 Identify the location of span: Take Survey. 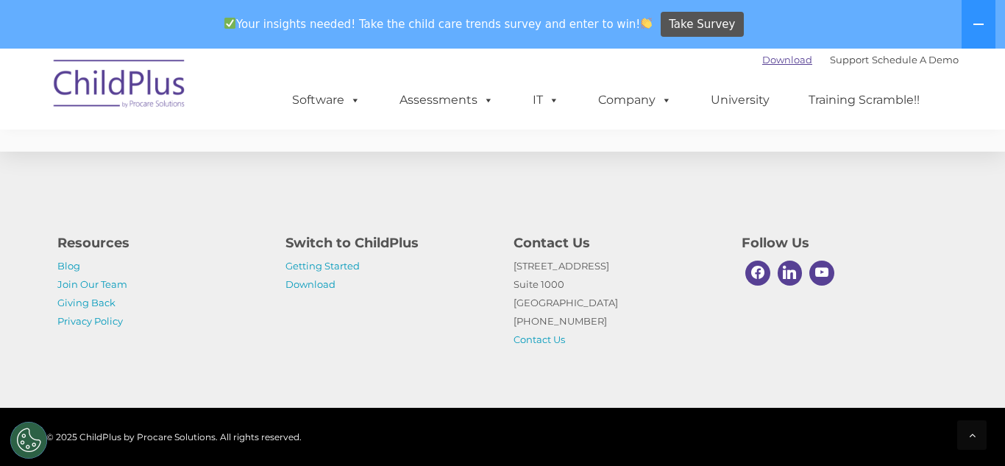
(702, 24).